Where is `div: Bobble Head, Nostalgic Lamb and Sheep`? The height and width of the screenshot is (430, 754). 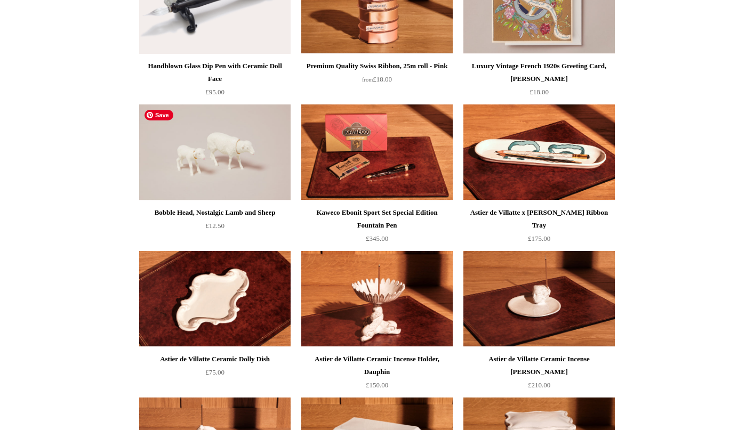 div: Bobble Head, Nostalgic Lamb and Sheep is located at coordinates (215, 213).